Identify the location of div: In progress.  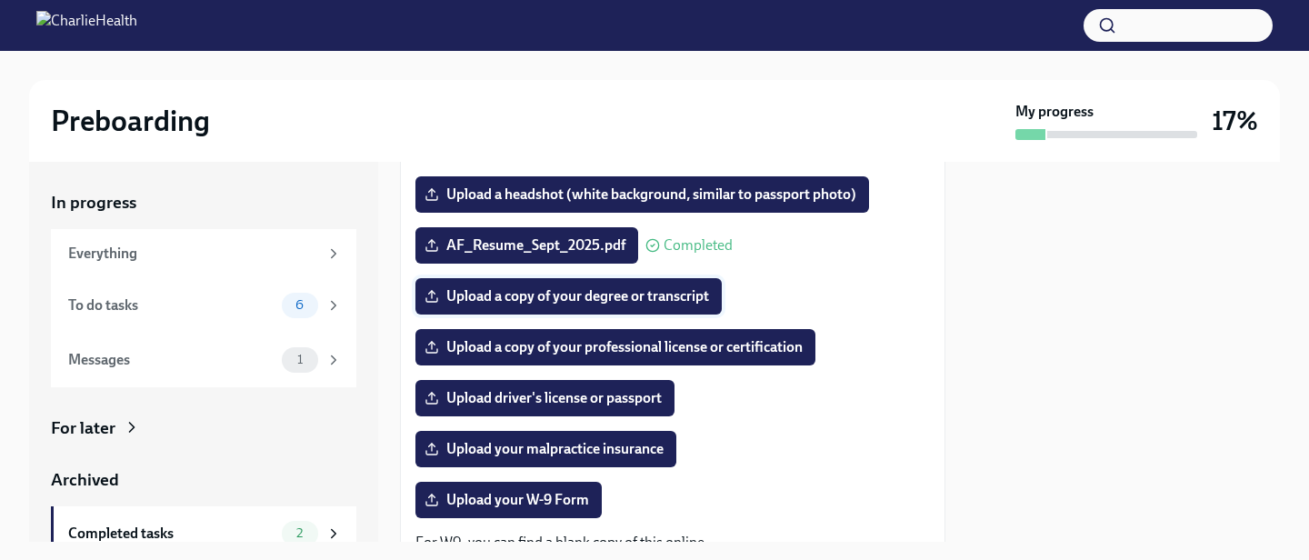
(204, 203).